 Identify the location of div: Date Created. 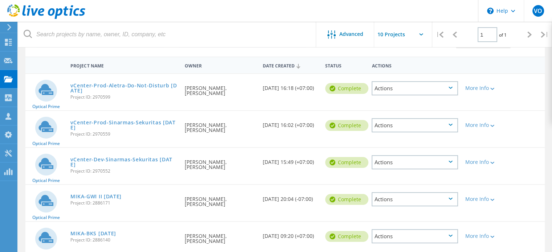
(290, 65).